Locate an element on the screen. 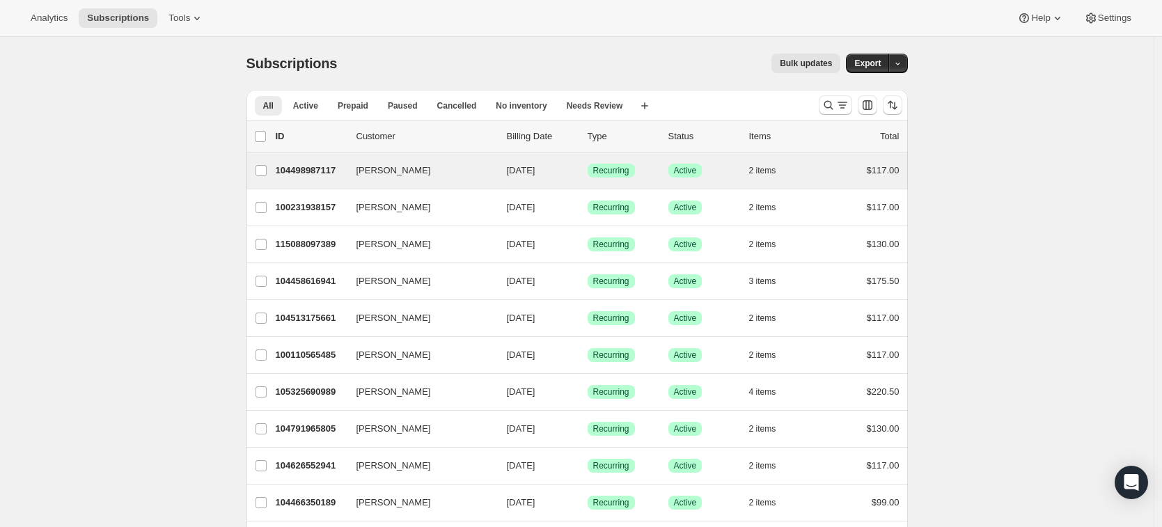 This screenshot has height=527, width=1162. div: Items is located at coordinates (784, 136).